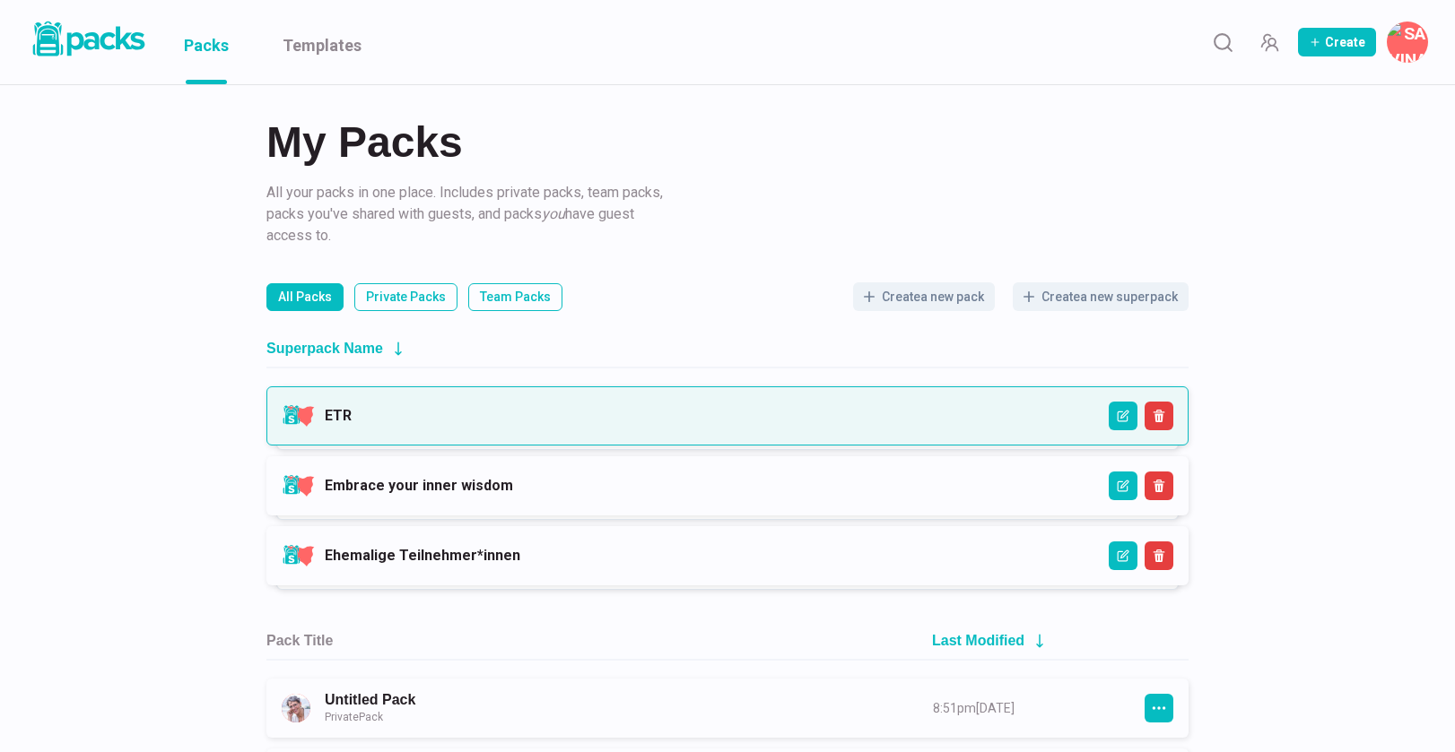  Describe the element at coordinates (1269, 42) in the screenshot. I see `button: Manage Team Invites` at that location.